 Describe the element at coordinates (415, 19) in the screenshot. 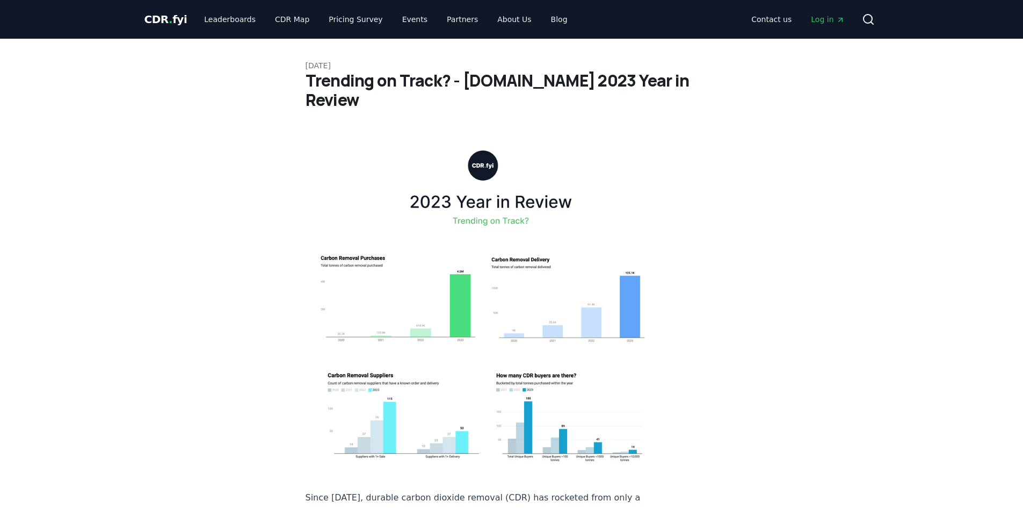

I see `a: Events` at that location.